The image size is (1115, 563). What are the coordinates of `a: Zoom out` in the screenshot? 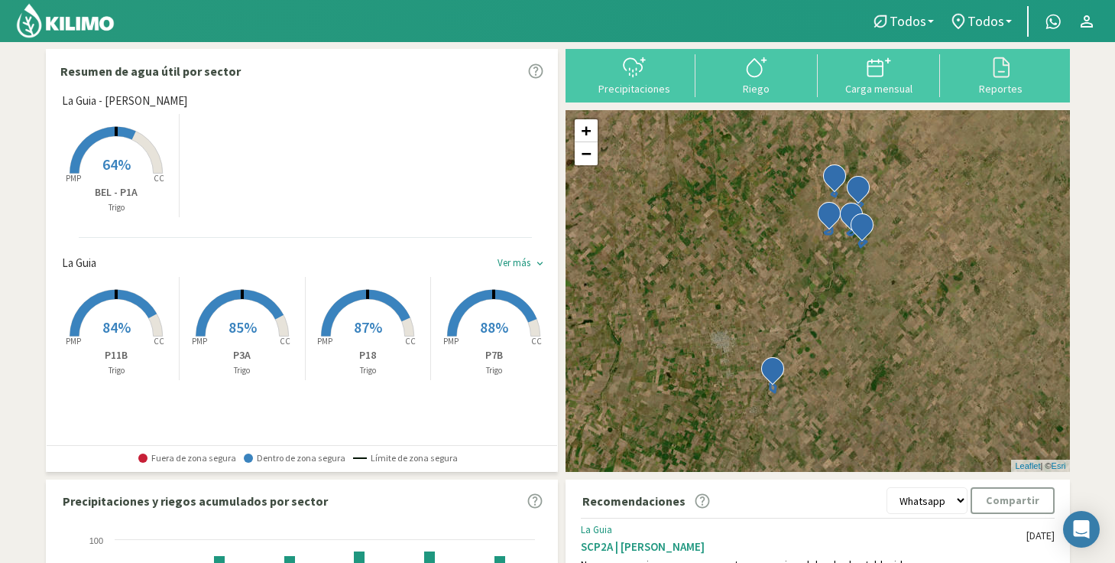 It's located at (586, 154).